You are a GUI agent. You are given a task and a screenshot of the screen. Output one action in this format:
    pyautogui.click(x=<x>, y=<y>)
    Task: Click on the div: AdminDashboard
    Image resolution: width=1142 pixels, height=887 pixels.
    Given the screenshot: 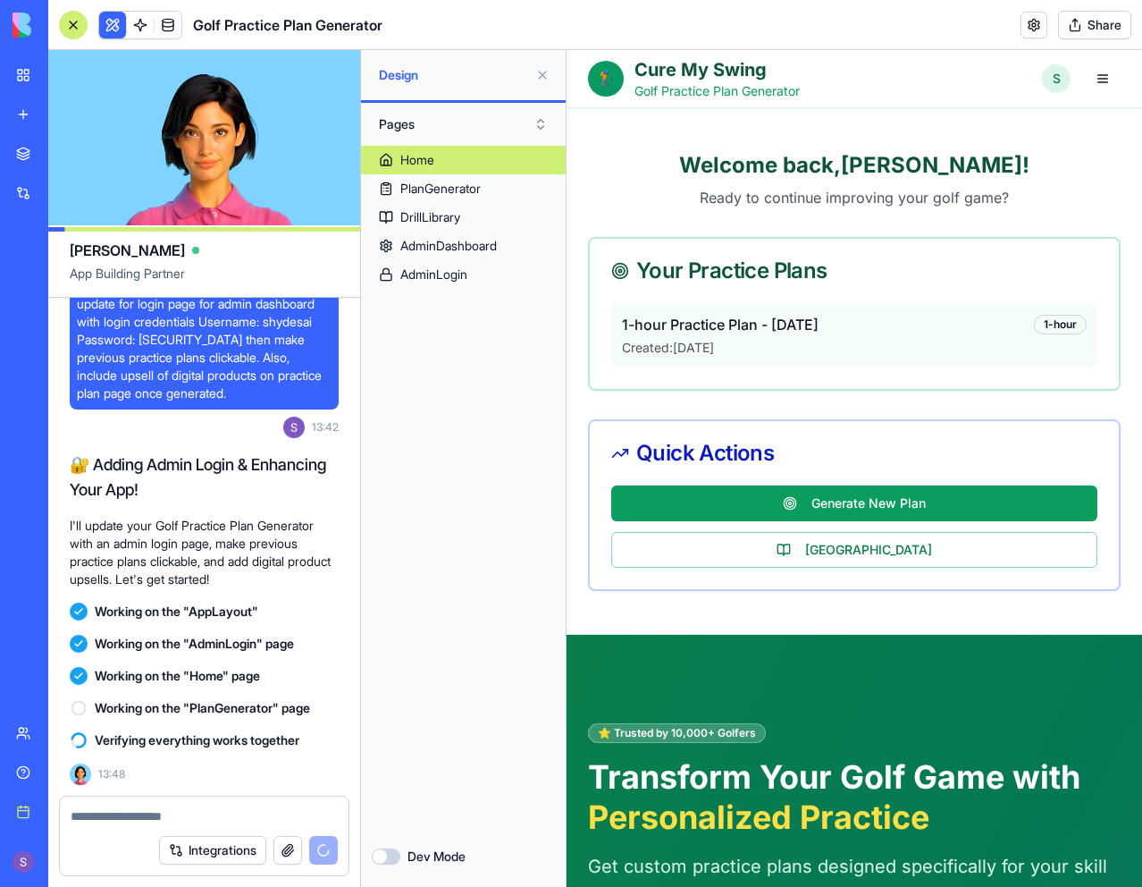 What is the action you would take?
    pyautogui.click(x=449, y=246)
    